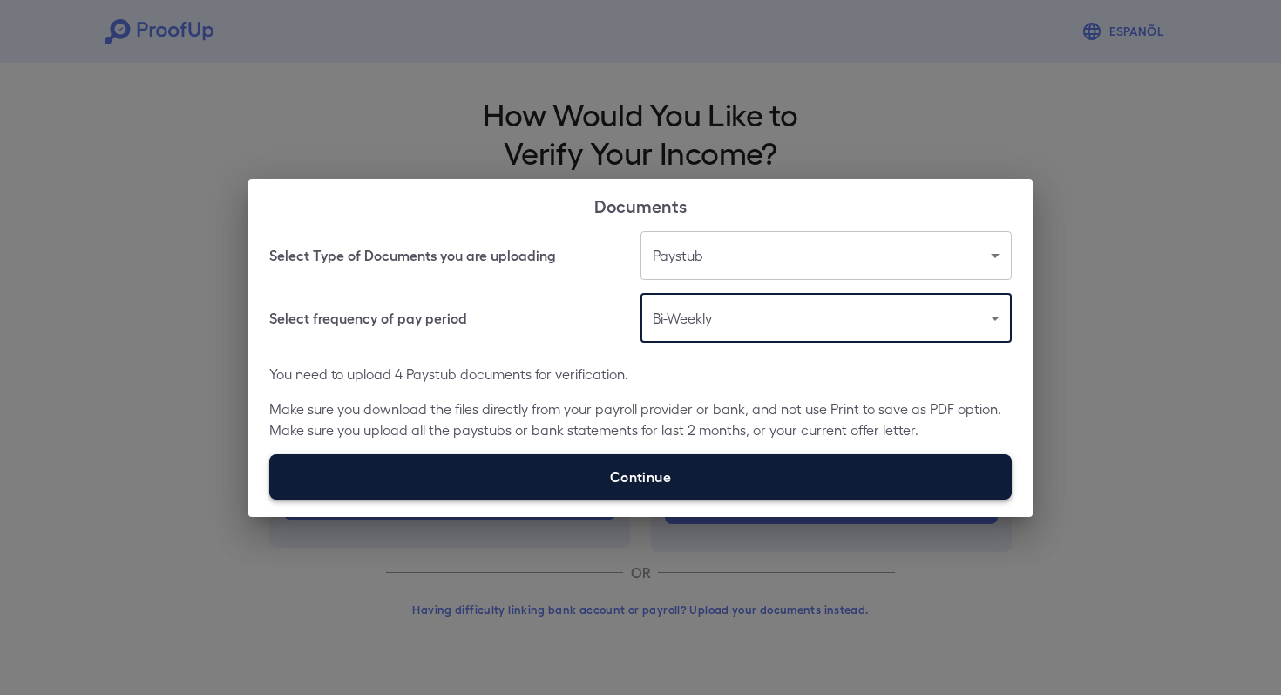 The image size is (1281, 695). Describe the element at coordinates (641, 374) in the screenshot. I see `p: You need to upload 4 Paystub documents for verification.` at that location.